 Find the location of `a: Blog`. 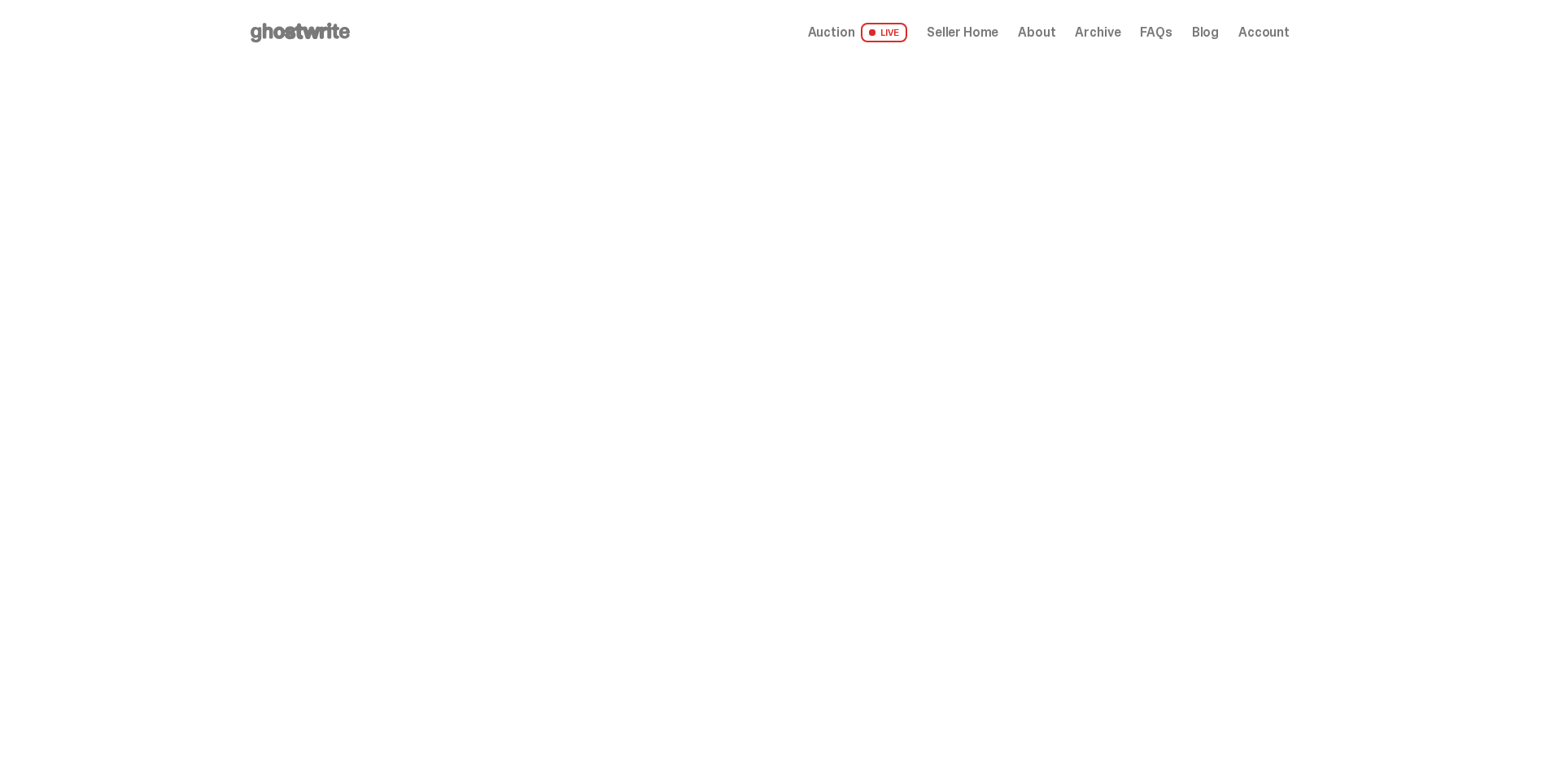

a: Blog is located at coordinates (1205, 33).